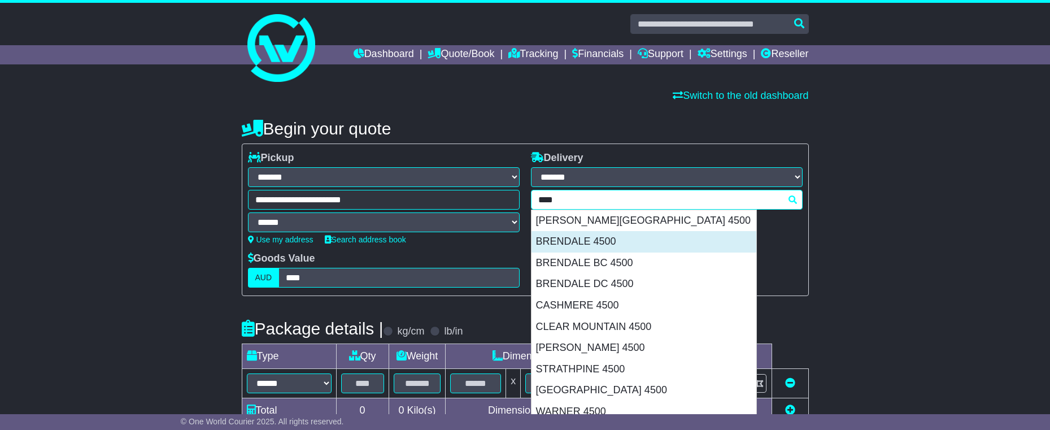  What do you see at coordinates (281, 240) in the screenshot?
I see `a: Use my address` at bounding box center [281, 240].